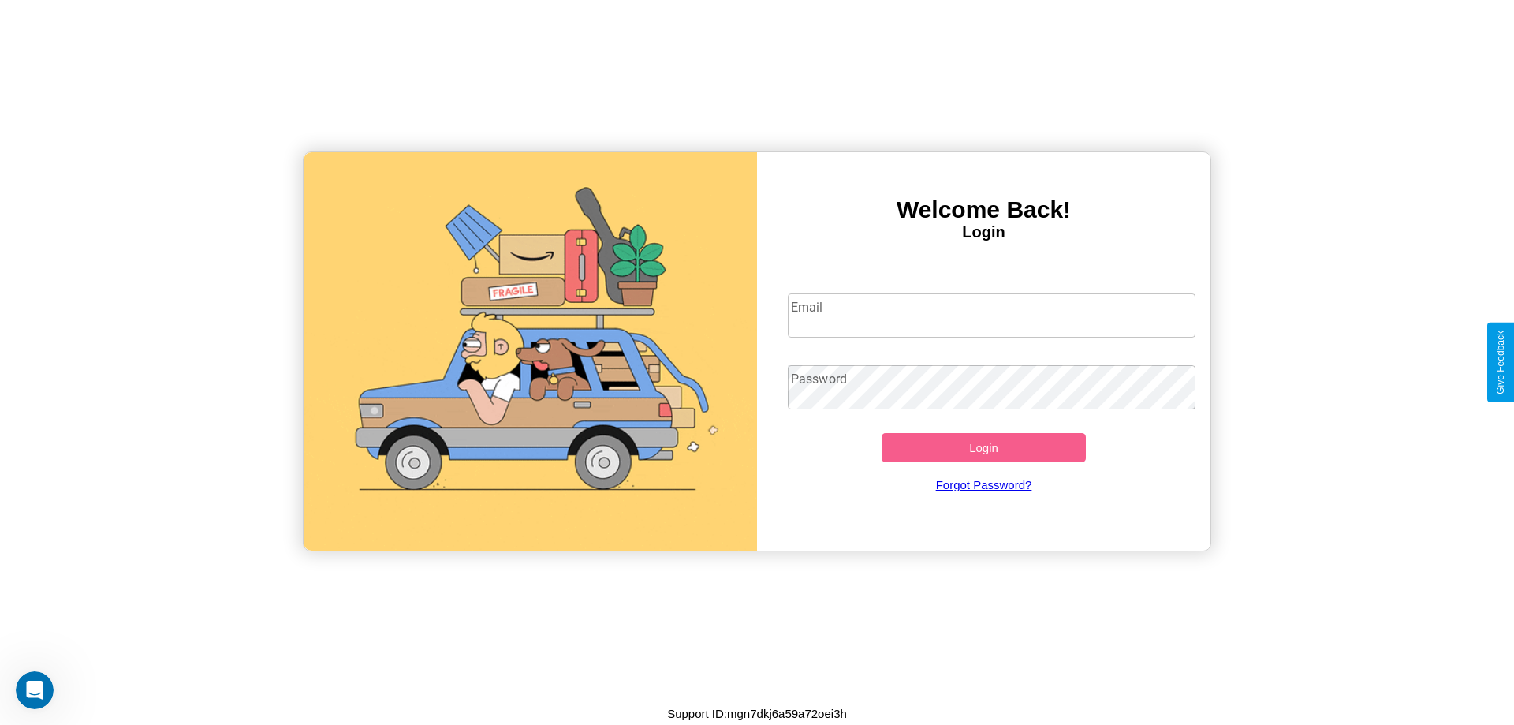 The height and width of the screenshot is (725, 1514). What do you see at coordinates (983, 232) in the screenshot?
I see `h4: Login` at bounding box center [983, 232].